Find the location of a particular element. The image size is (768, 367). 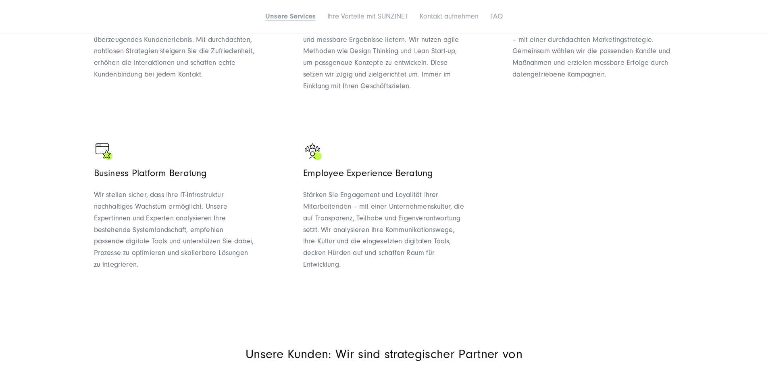

p: Wir stellen sicher, dass Ihre IT-Infrastruktur nachhaltiges Wachstum ermöglicht. Unsere Expertinn... is located at coordinates (175, 230).